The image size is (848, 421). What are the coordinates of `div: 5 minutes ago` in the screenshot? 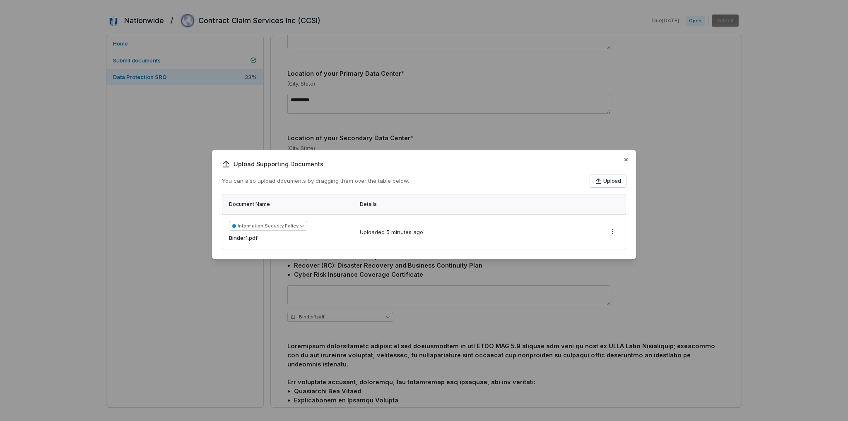 It's located at (404, 233).